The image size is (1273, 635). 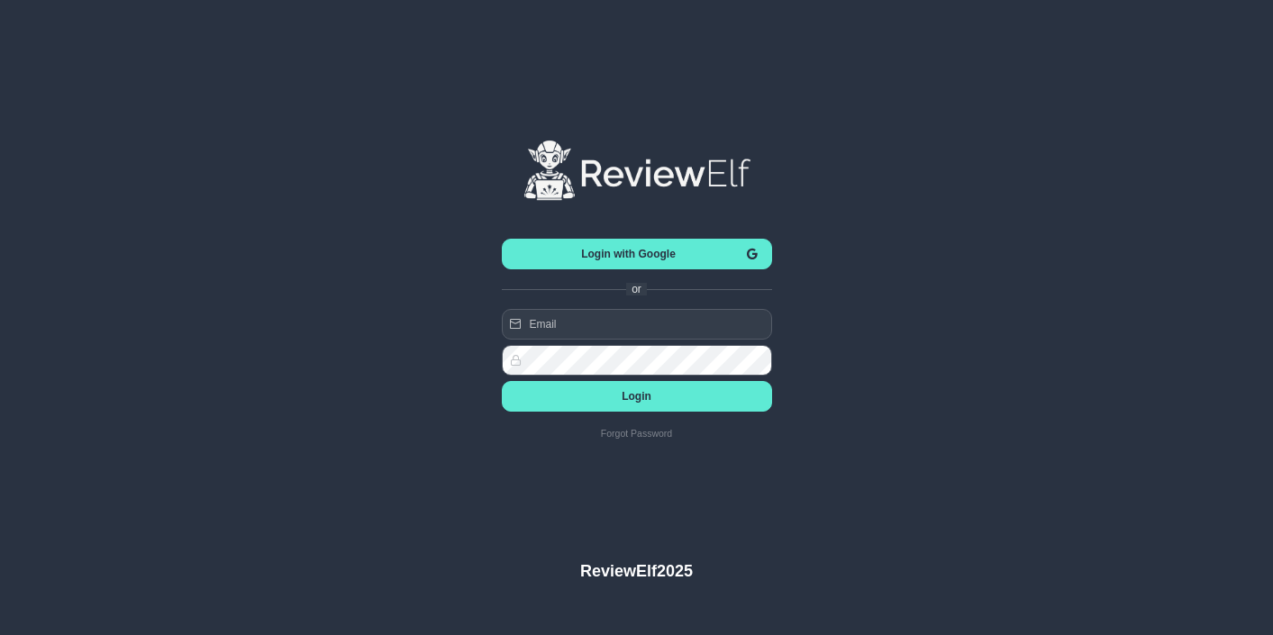 I want to click on button: Login, so click(x=637, y=397).